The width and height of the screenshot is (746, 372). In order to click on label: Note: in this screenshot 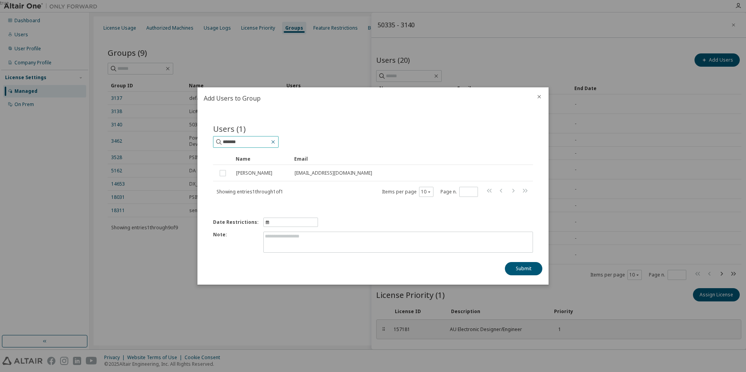, I will do `click(236, 242)`.